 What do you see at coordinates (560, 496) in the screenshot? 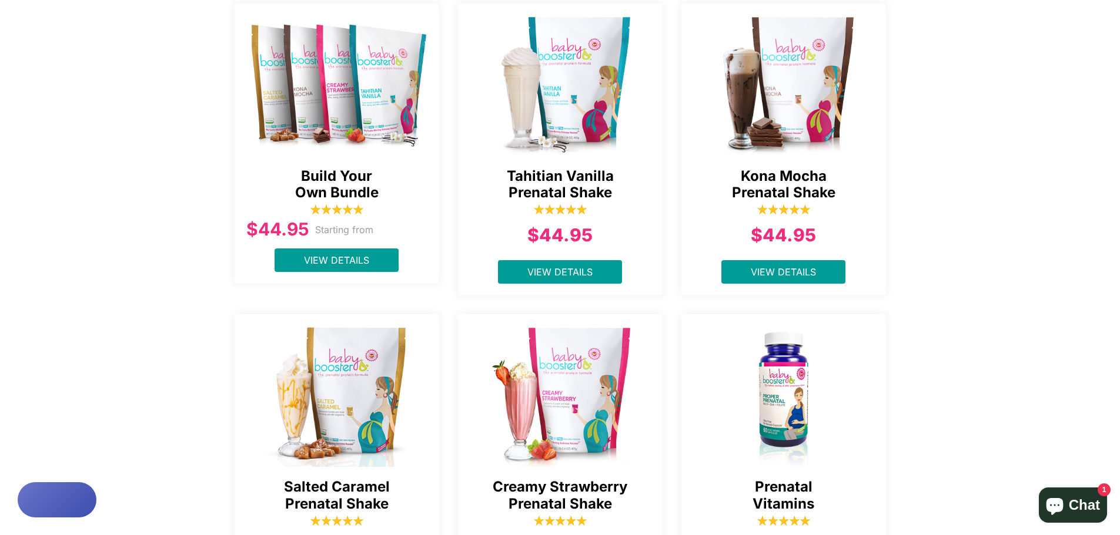
I see `span: Creamy Strawberry Prenatal Shake` at bounding box center [560, 496].